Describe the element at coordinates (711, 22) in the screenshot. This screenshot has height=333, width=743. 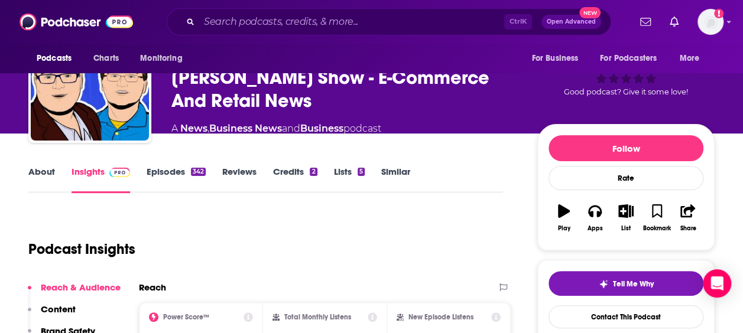
I see `button: Show profile menu` at that location.